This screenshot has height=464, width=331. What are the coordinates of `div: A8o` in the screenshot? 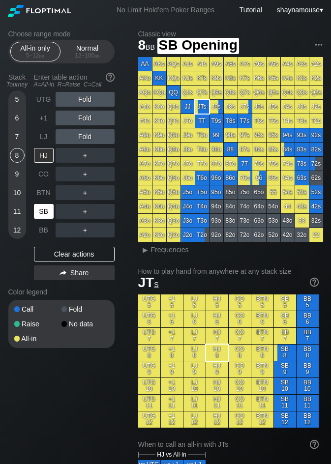 It's located at (145, 149).